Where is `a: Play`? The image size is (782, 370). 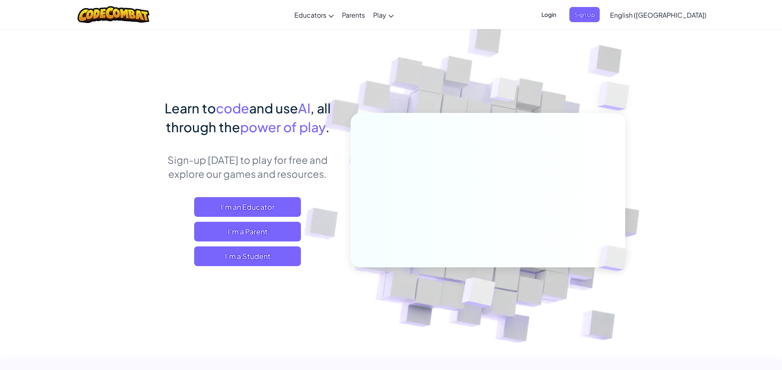
a: Play is located at coordinates (383, 15).